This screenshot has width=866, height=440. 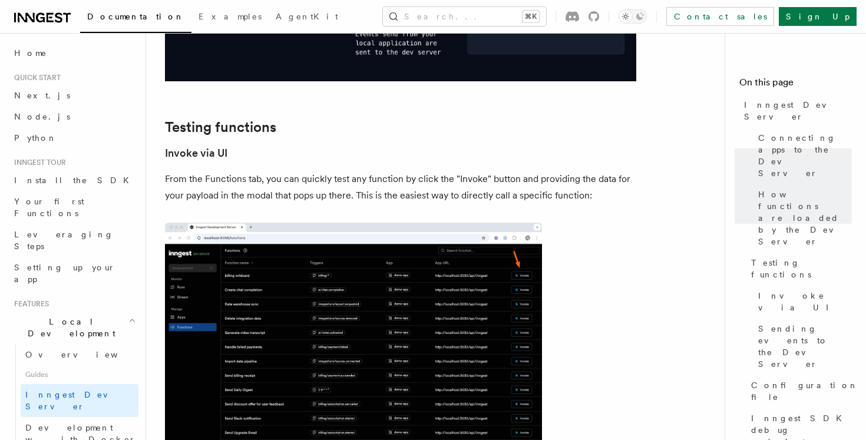 I want to click on span: Next.js, so click(x=42, y=95).